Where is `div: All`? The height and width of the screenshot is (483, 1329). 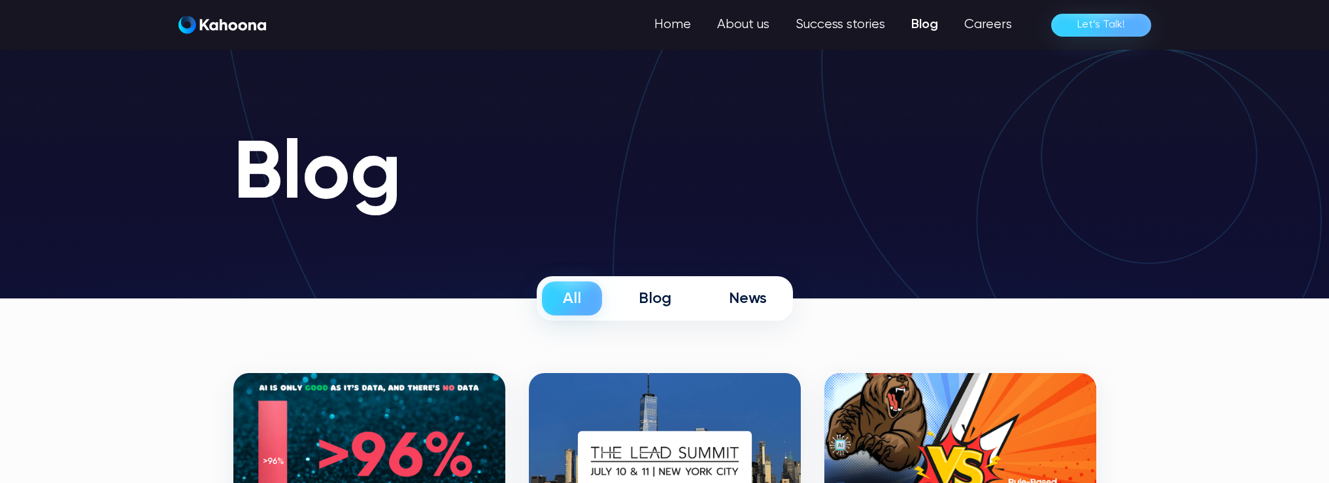 div: All is located at coordinates (572, 298).